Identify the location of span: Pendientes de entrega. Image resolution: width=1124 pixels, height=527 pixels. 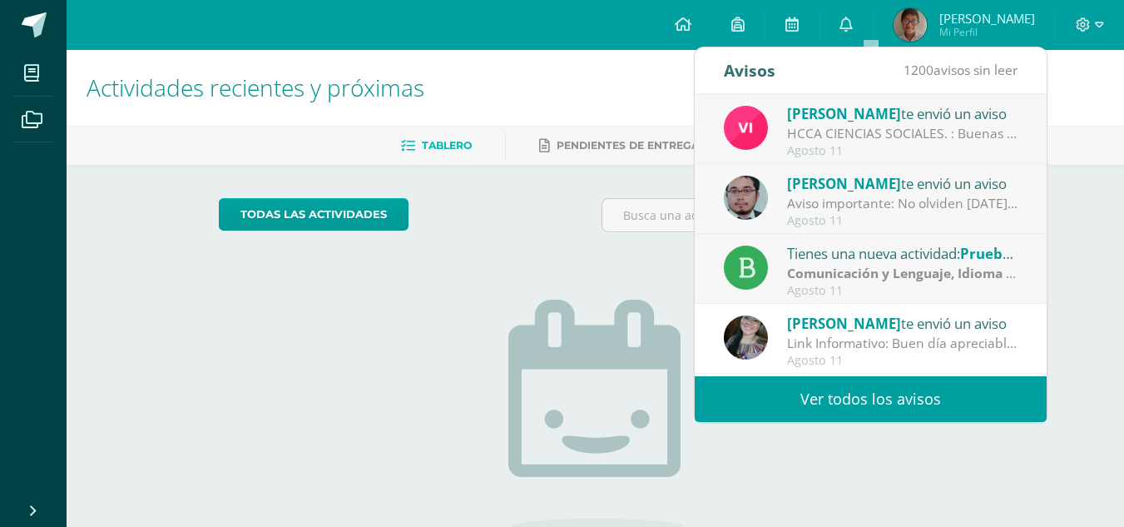
(628, 145).